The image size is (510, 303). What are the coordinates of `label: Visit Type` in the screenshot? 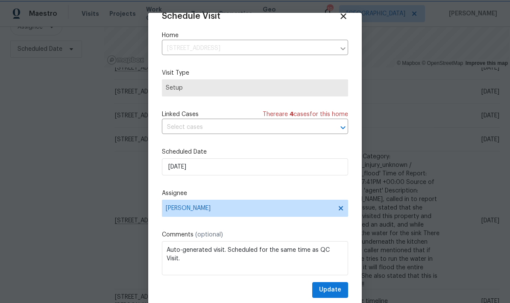 It's located at (255, 73).